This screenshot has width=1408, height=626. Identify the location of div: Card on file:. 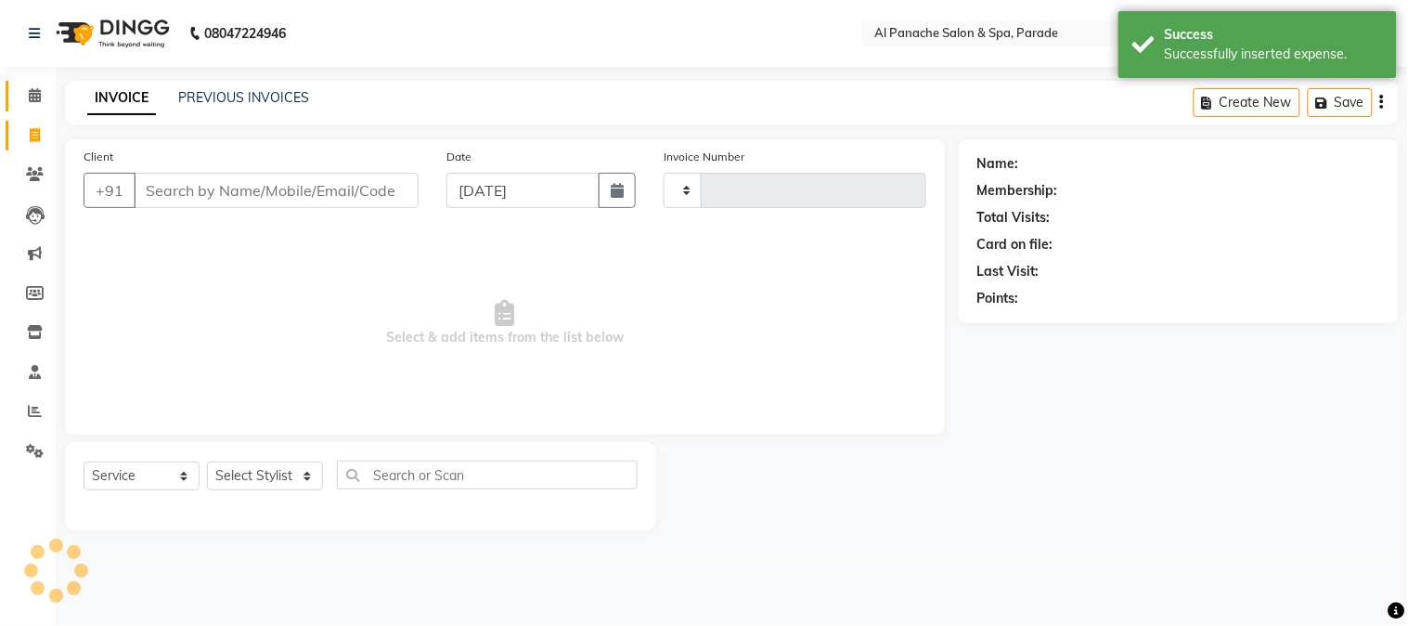
(1015, 244).